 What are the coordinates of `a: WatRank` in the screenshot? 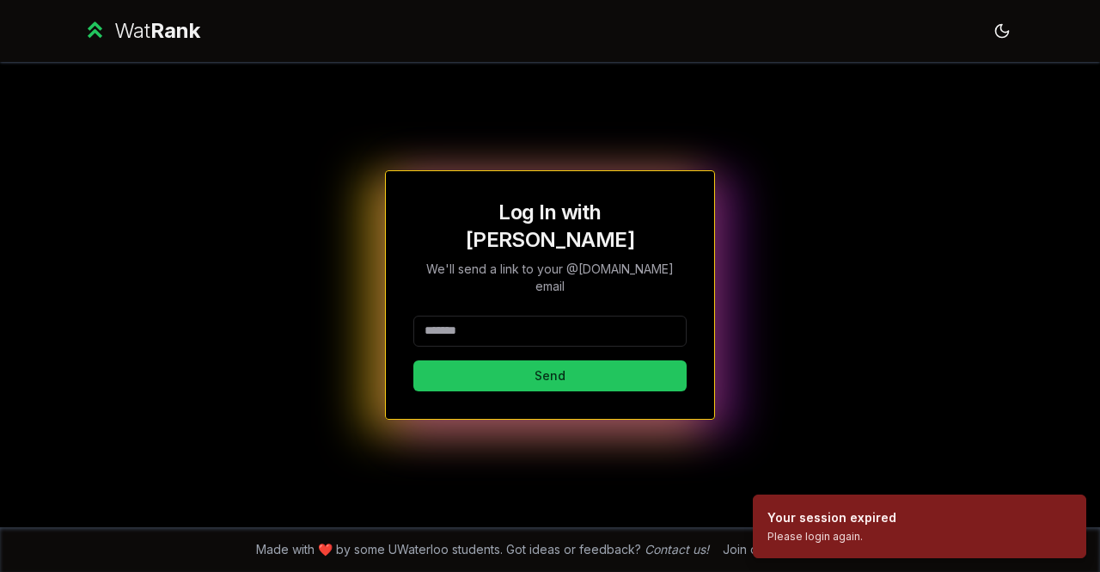 It's located at (141, 31).